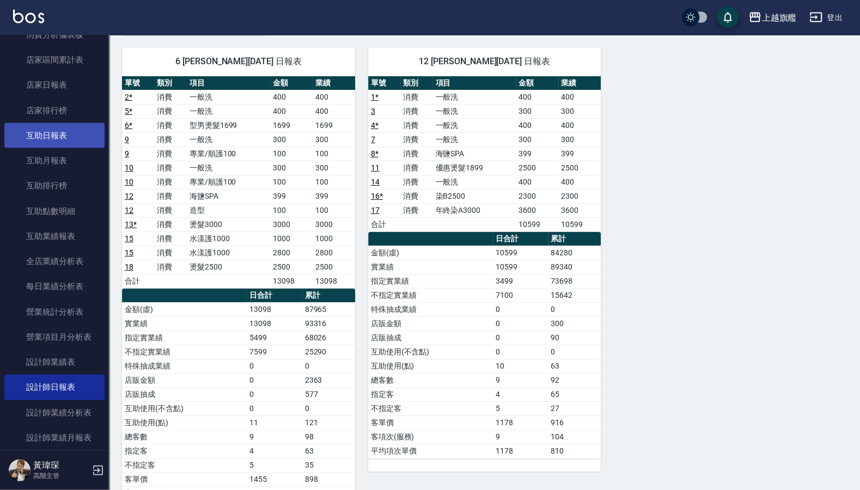 The width and height of the screenshot is (860, 490). I want to click on td: 平均項次單價, so click(430, 451).